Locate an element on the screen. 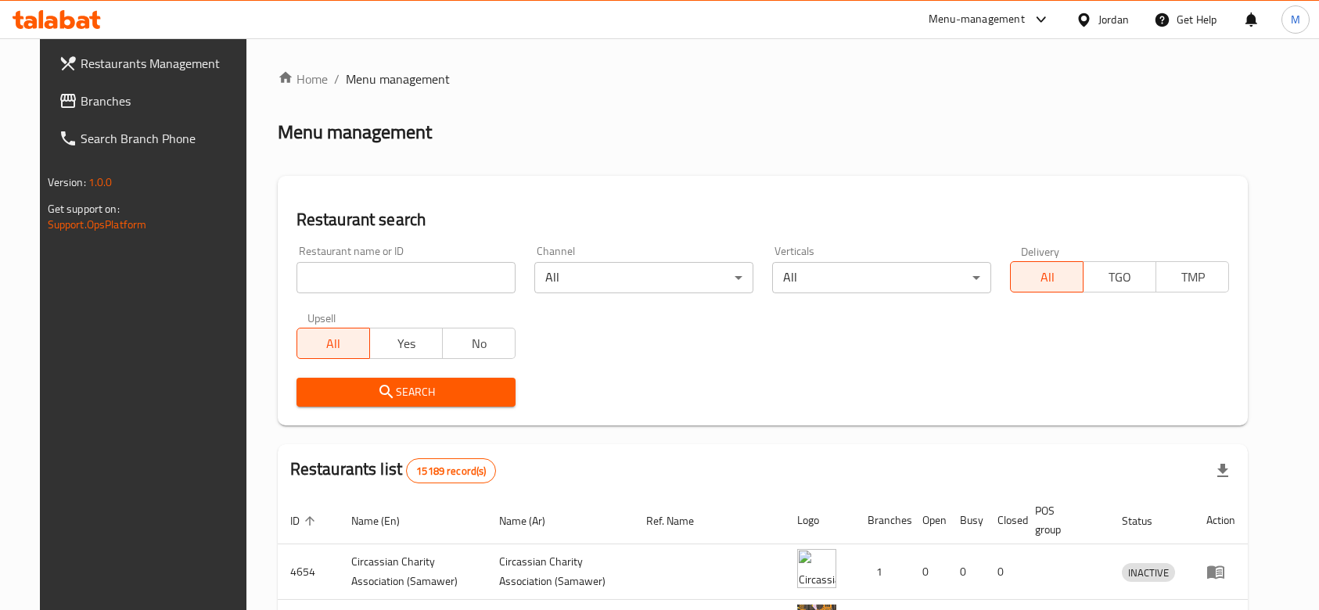  span: ID is located at coordinates (305, 521).